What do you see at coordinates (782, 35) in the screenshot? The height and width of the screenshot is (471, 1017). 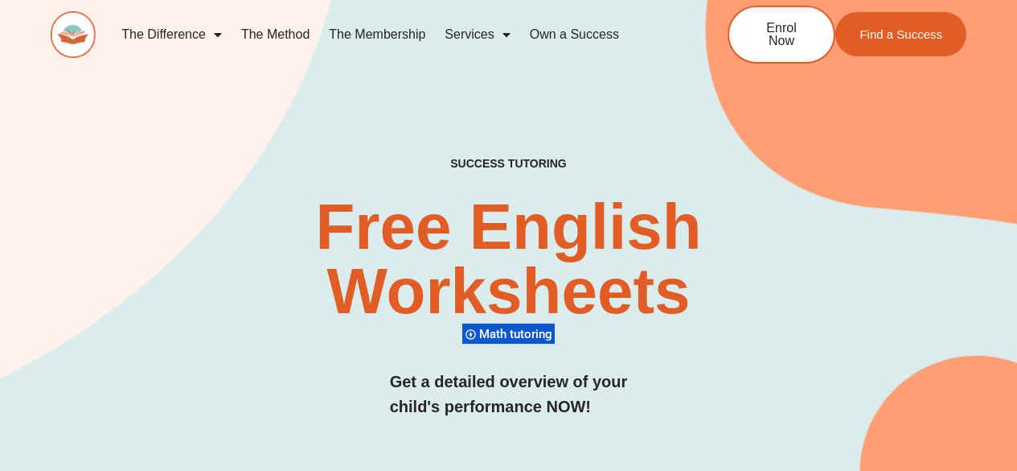 I see `span: Enrol Now` at bounding box center [782, 35].